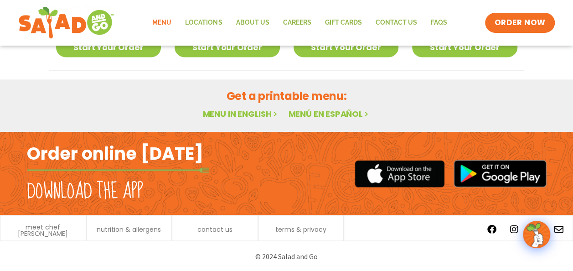 This screenshot has width=573, height=271. Describe the element at coordinates (118, 169) in the screenshot. I see `img: fork` at that location.